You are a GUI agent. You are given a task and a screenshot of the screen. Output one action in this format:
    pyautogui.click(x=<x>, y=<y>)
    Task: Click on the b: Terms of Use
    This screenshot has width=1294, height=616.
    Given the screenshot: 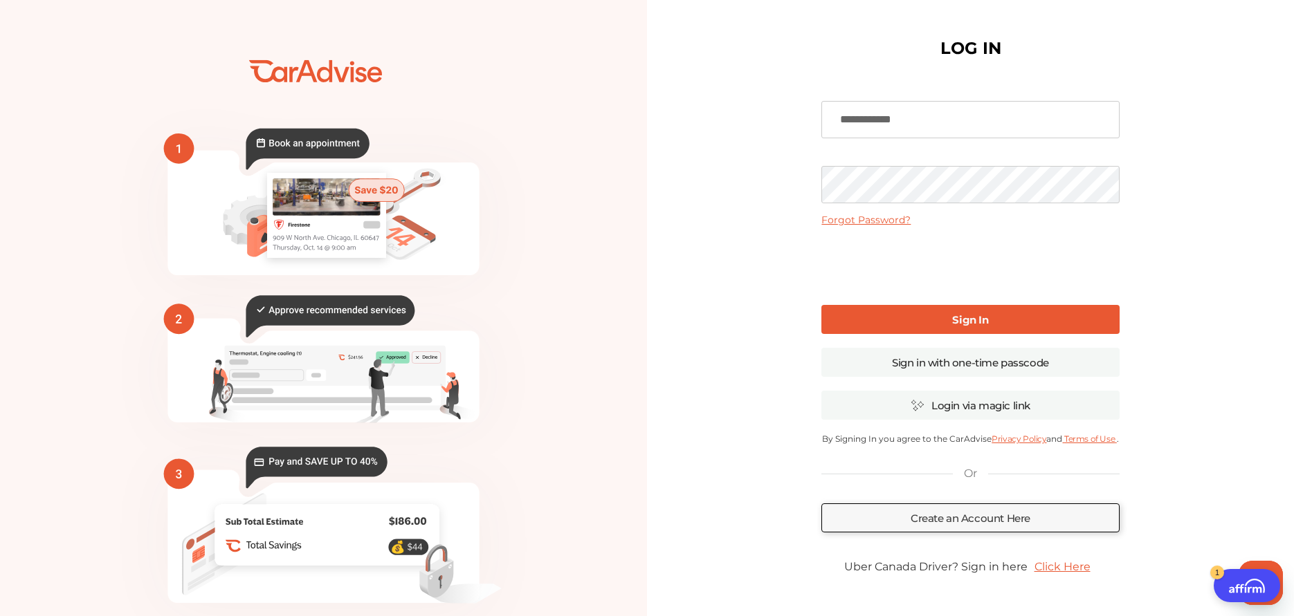 What is the action you would take?
    pyautogui.click(x=1089, y=439)
    